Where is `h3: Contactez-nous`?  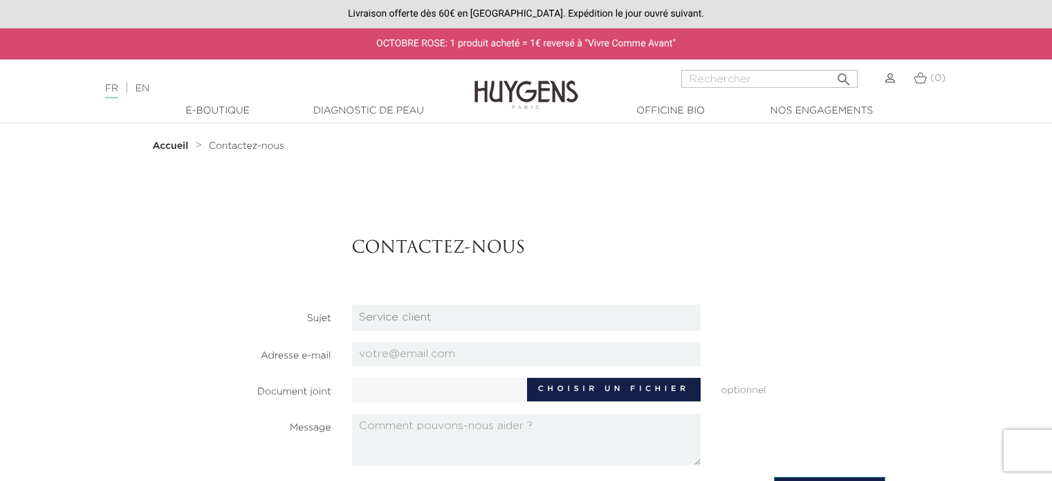 h3: Contactez-nous is located at coordinates (618, 248).